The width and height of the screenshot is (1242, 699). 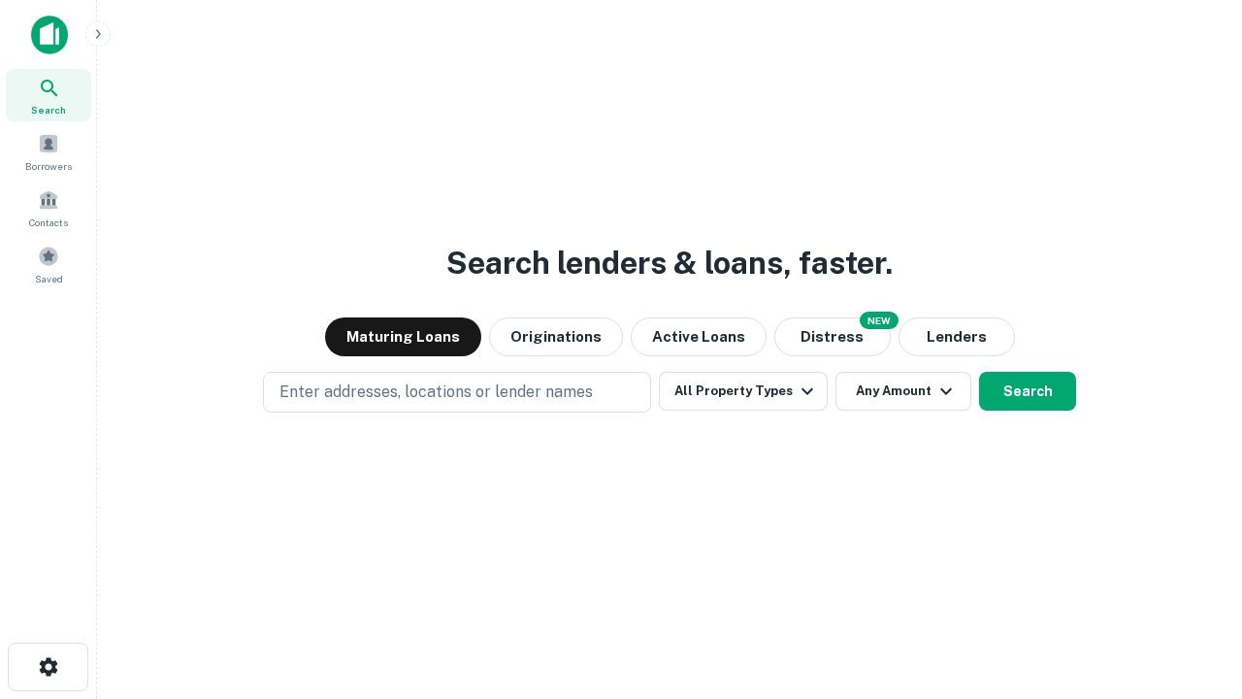 What do you see at coordinates (957, 337) in the screenshot?
I see `button: Lenders` at bounding box center [957, 337].